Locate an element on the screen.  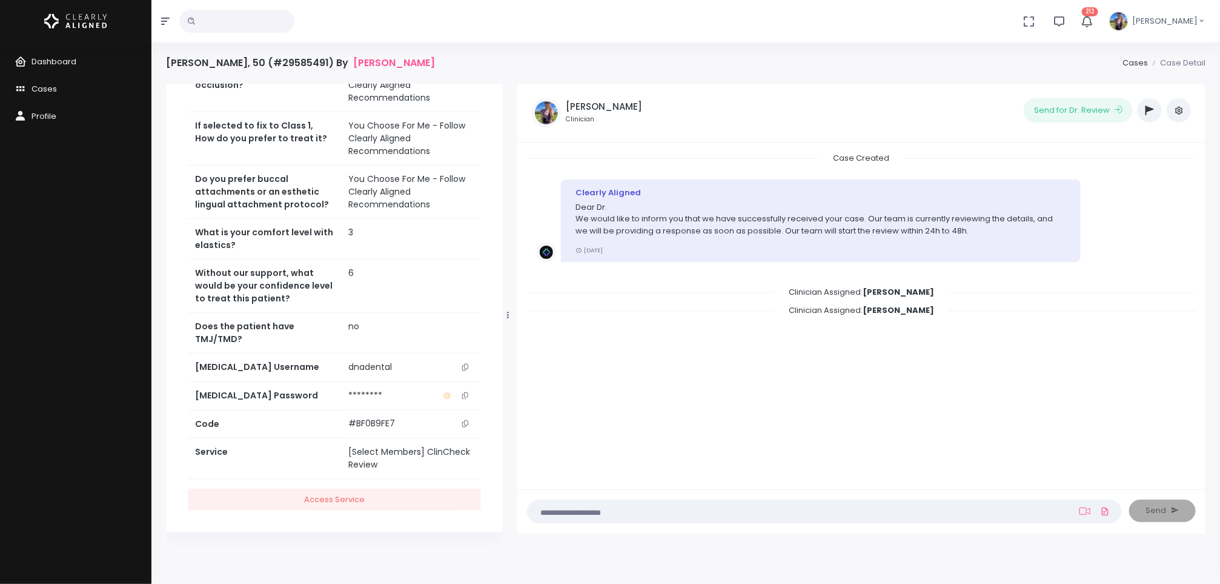
span: Dashboard is located at coordinates (54, 61).